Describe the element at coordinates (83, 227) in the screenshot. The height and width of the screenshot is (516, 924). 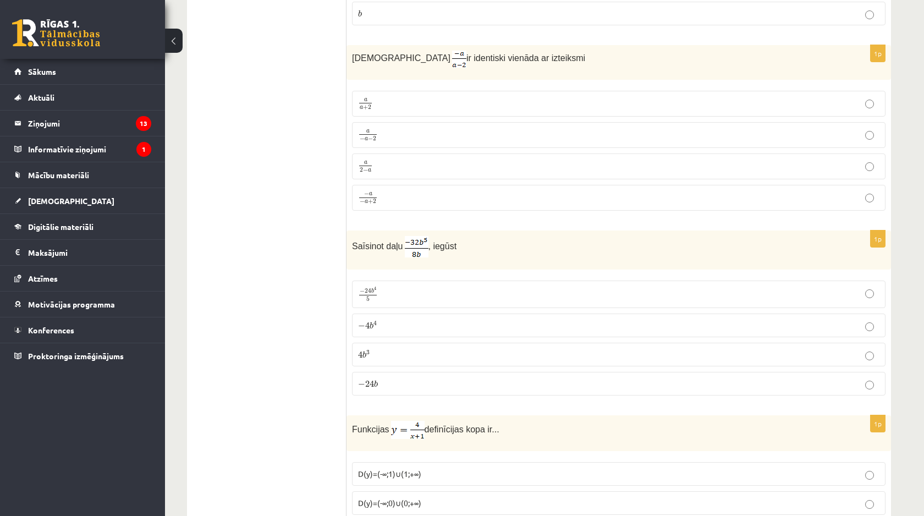
I see `a: Digitālie materiāli` at that location.